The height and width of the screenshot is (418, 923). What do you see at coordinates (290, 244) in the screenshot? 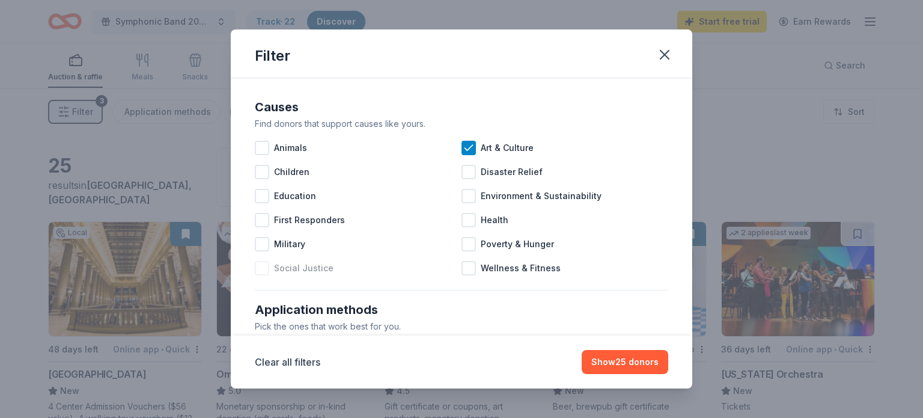
I see `span: Military` at bounding box center [290, 244].